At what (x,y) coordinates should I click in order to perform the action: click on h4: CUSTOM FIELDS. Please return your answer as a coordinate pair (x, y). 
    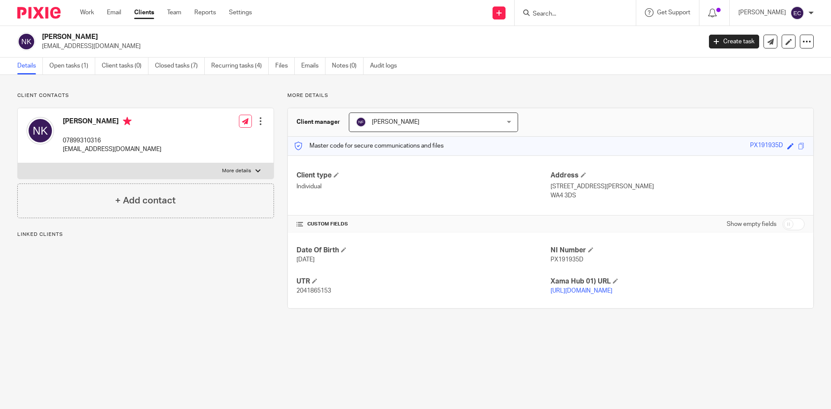
    Looking at the image, I should click on (423, 224).